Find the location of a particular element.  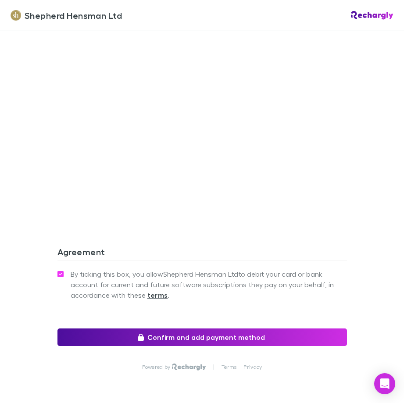

button: Confirm and add payment method is located at coordinates (202, 338).